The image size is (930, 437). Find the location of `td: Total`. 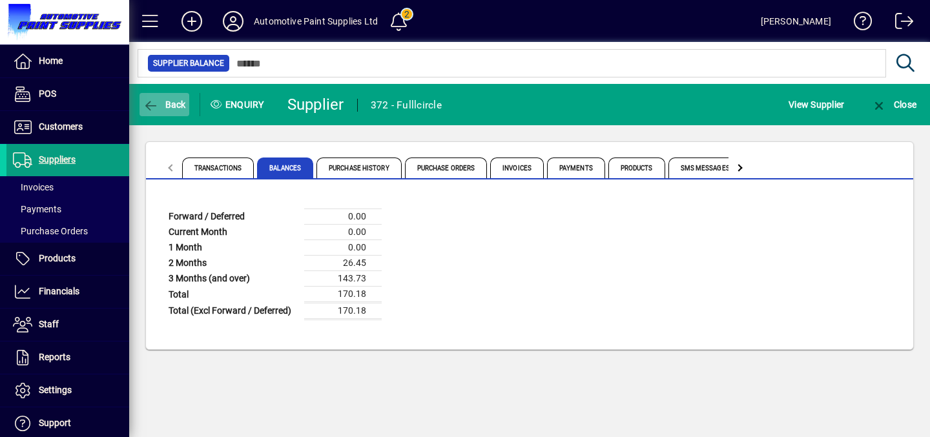

td: Total is located at coordinates (233, 295).